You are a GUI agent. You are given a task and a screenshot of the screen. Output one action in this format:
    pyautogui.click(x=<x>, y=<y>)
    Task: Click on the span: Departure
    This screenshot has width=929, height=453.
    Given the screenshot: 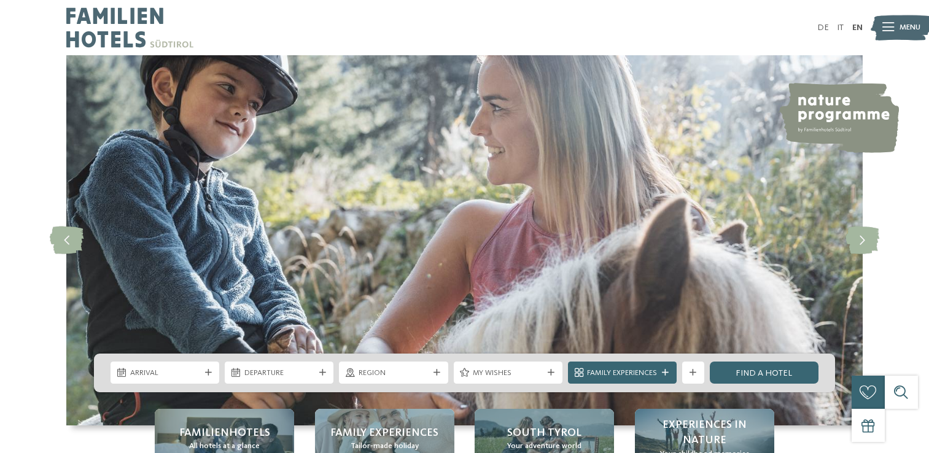 What is the action you would take?
    pyautogui.click(x=279, y=373)
    